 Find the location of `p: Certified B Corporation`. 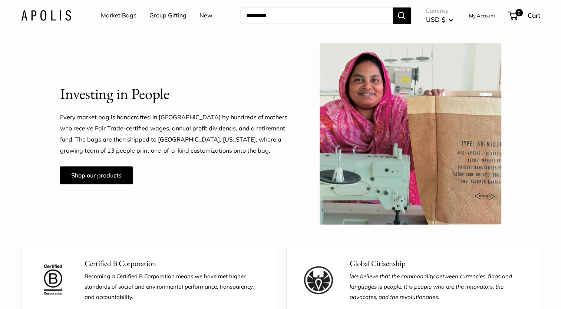

p: Certified B Corporation is located at coordinates (174, 264).